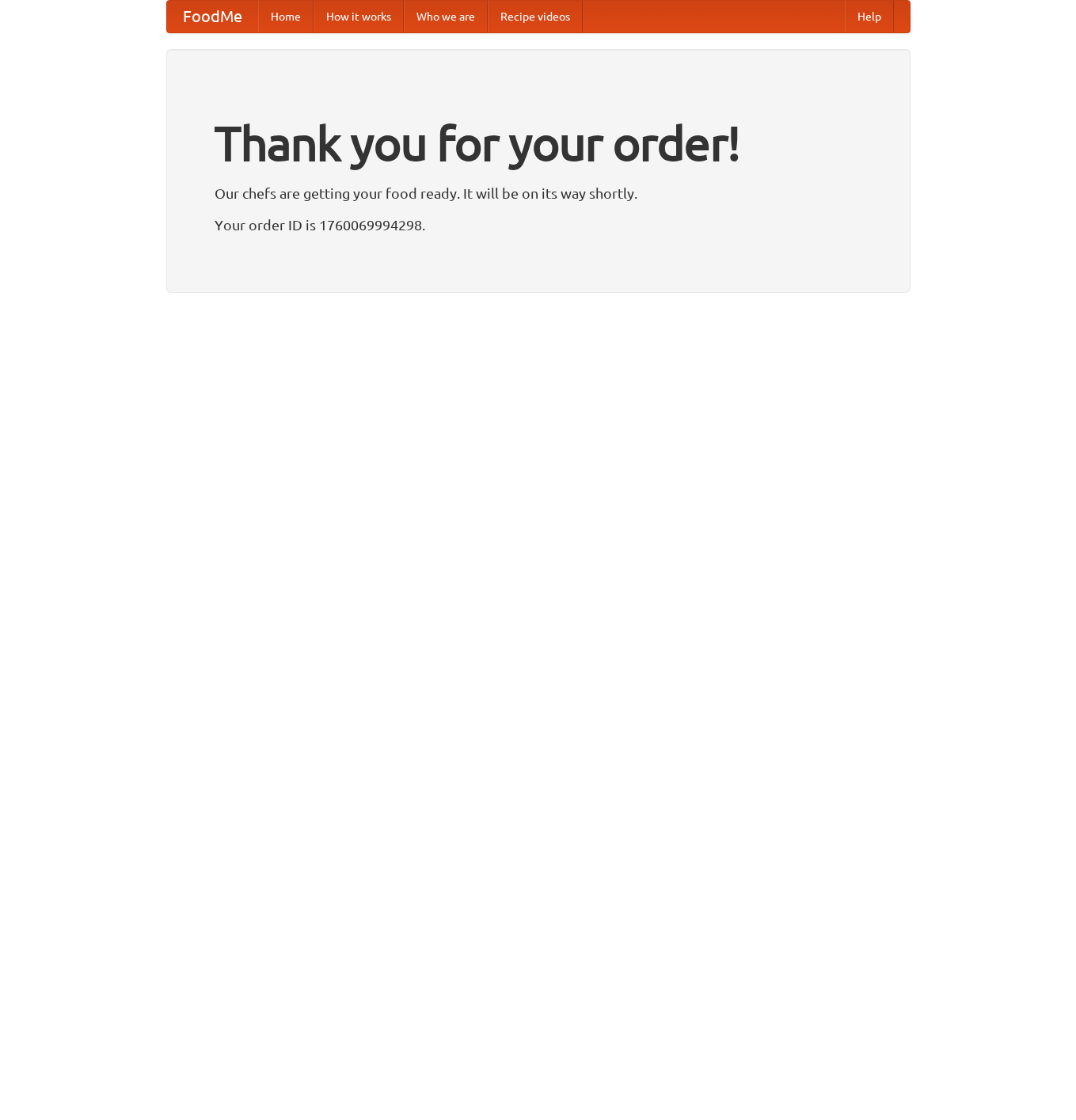 The image size is (1076, 1120). What do you see at coordinates (212, 17) in the screenshot?
I see `a: FoodMe` at bounding box center [212, 17].